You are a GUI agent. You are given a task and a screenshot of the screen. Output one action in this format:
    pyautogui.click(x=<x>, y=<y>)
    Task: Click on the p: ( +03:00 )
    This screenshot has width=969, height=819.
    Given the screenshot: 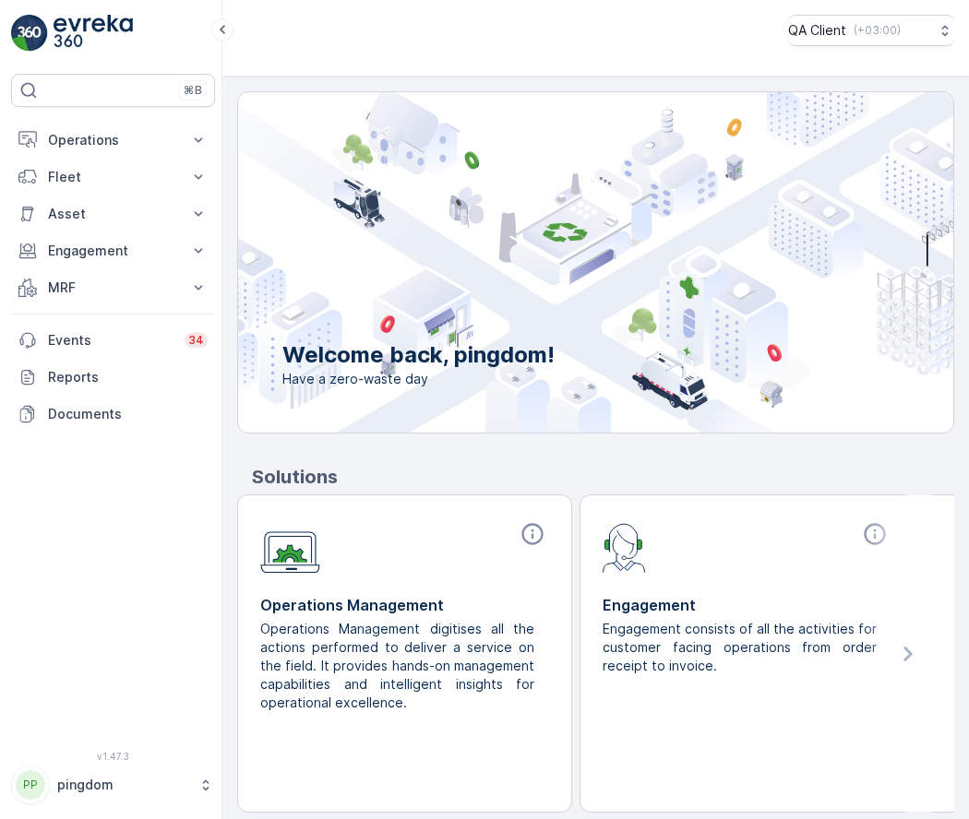 What is the action you would take?
    pyautogui.click(x=876, y=30)
    